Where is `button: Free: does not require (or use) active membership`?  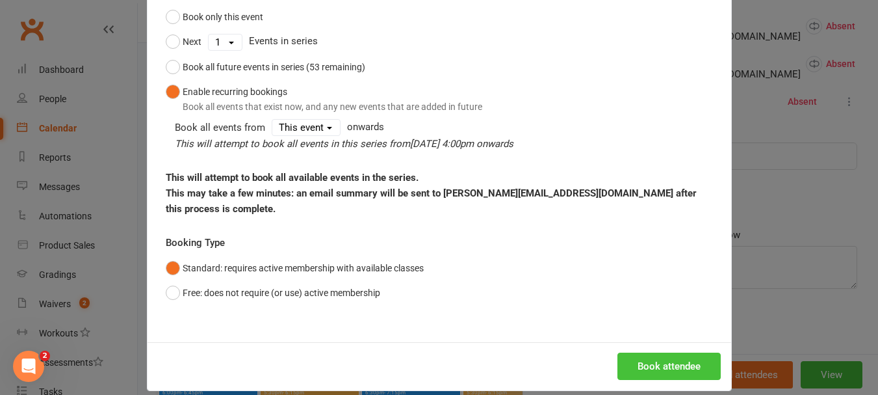
button: Free: does not require (or use) active membership is located at coordinates (273, 293).